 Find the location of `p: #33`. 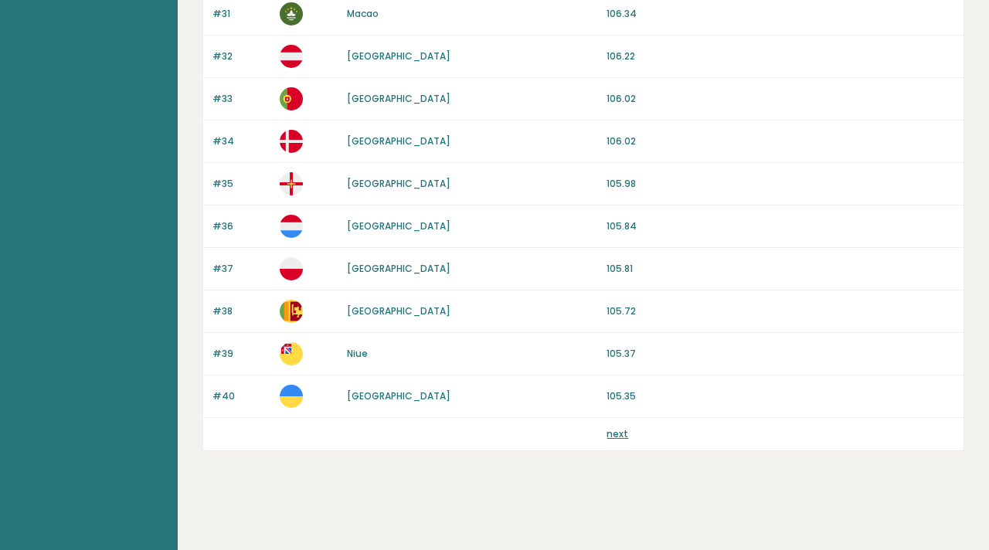

p: #33 is located at coordinates (241, 99).